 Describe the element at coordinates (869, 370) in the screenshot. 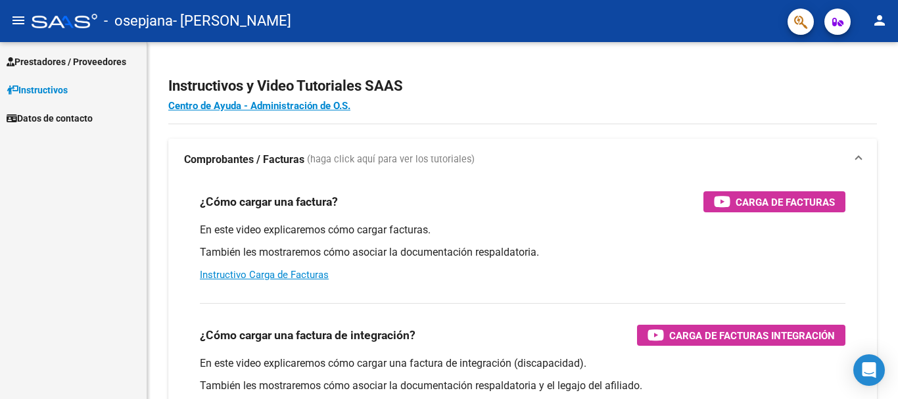

I see `div: Open Intercom Messenger` at that location.